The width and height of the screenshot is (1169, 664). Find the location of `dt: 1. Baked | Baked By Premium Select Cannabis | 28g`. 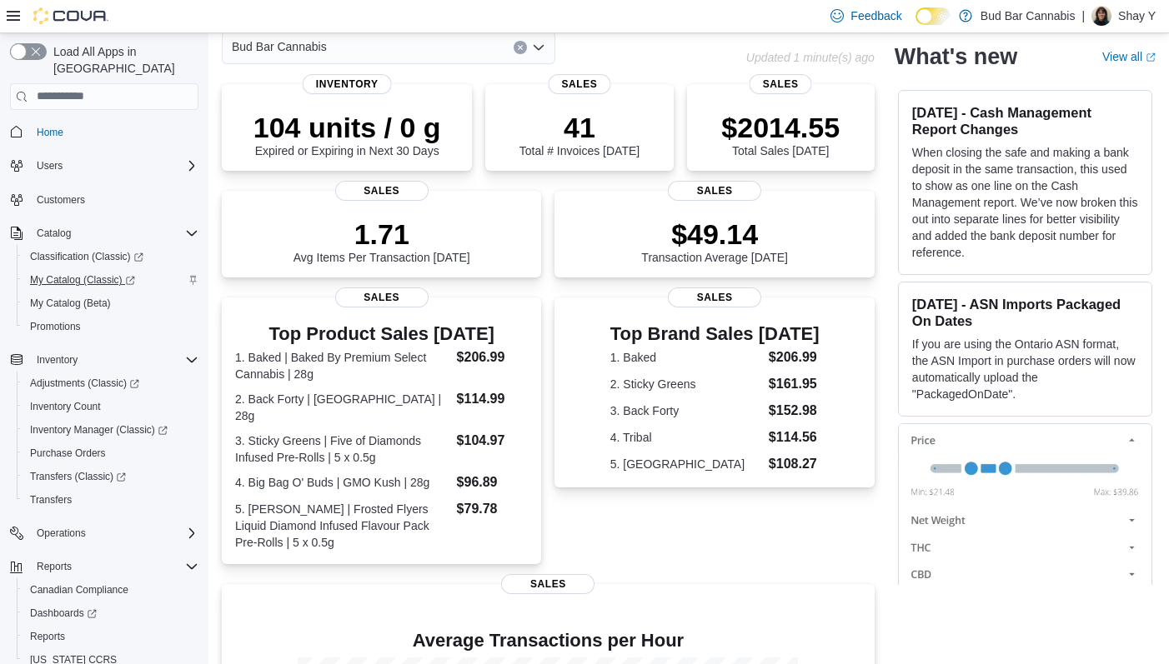

dt: 1. Baked | Baked By Premium Select Cannabis | 28g is located at coordinates (343, 366).